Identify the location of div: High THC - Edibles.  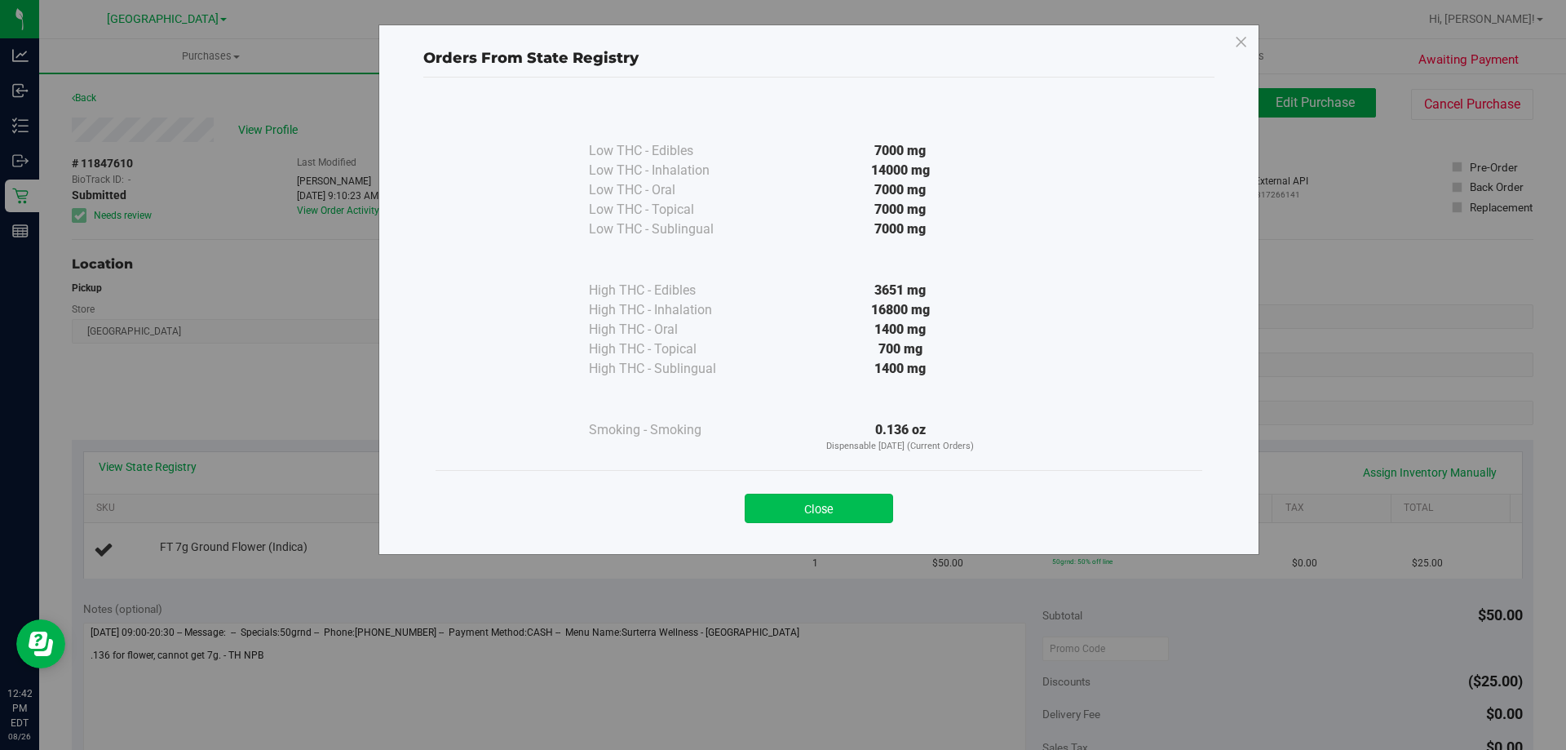
(670, 290).